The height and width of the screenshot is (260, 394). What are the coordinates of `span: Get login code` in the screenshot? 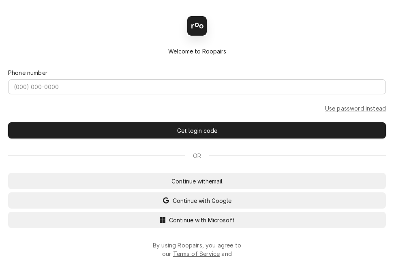 It's located at (197, 131).